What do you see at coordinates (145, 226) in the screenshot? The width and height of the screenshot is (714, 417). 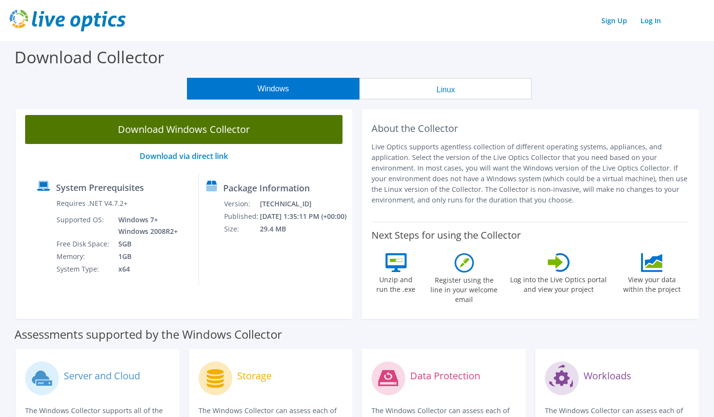 I see `td: Windows 7+ Windows 2008R2+` at bounding box center [145, 226].